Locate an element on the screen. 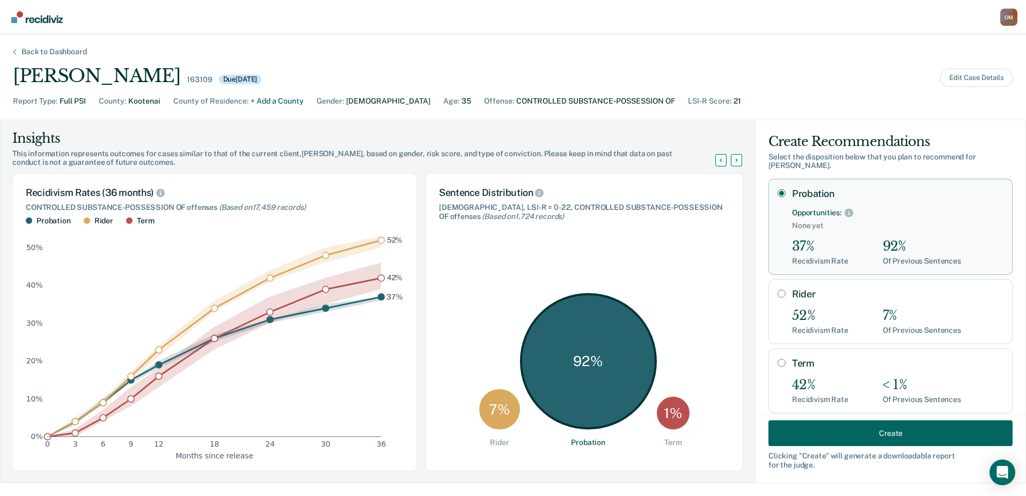 This screenshot has height=496, width=1026. div: 37% is located at coordinates (820, 246).